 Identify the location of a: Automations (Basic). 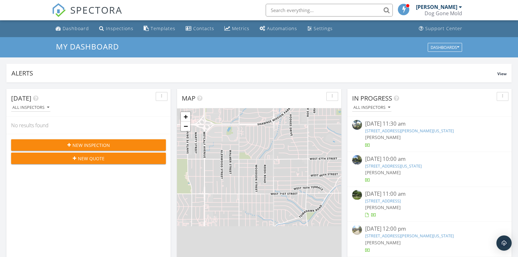
(278, 29).